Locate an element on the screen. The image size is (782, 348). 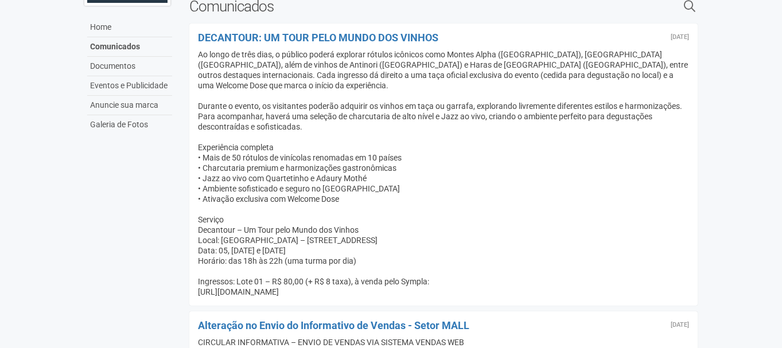
a: Alteração no Envio do Informativo de Vendas - Setor MALL is located at coordinates (333, 325).